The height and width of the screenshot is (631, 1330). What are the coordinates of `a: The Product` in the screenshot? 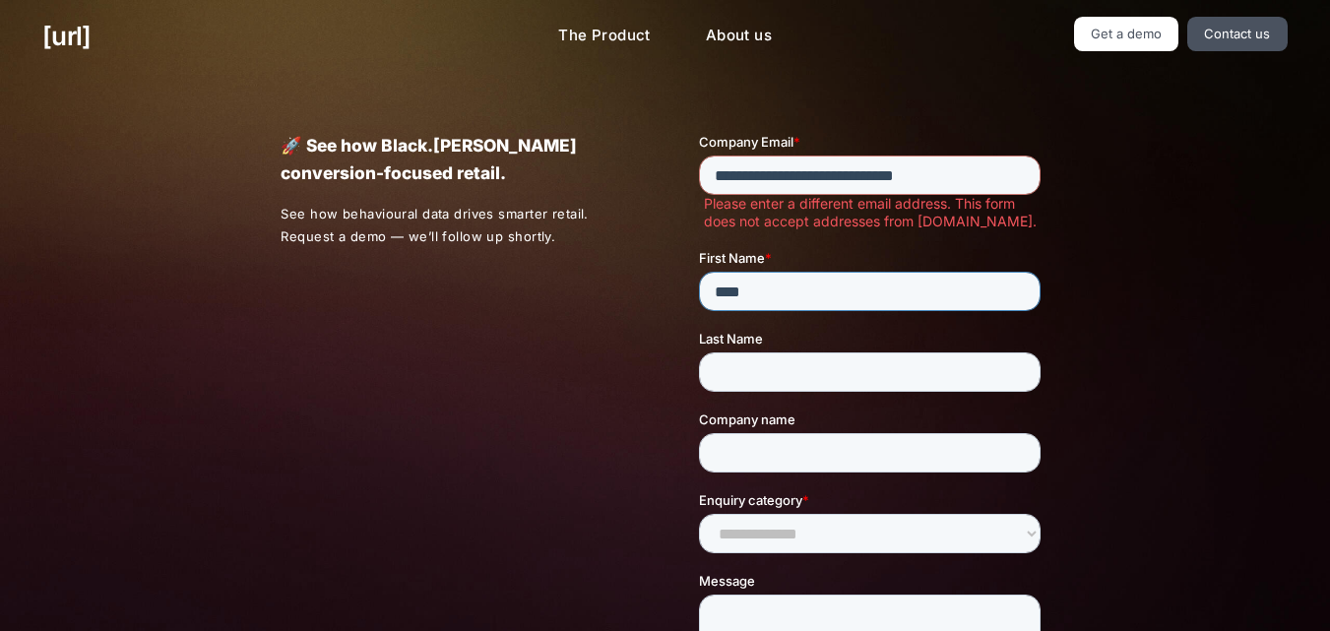 It's located at (605, 35).